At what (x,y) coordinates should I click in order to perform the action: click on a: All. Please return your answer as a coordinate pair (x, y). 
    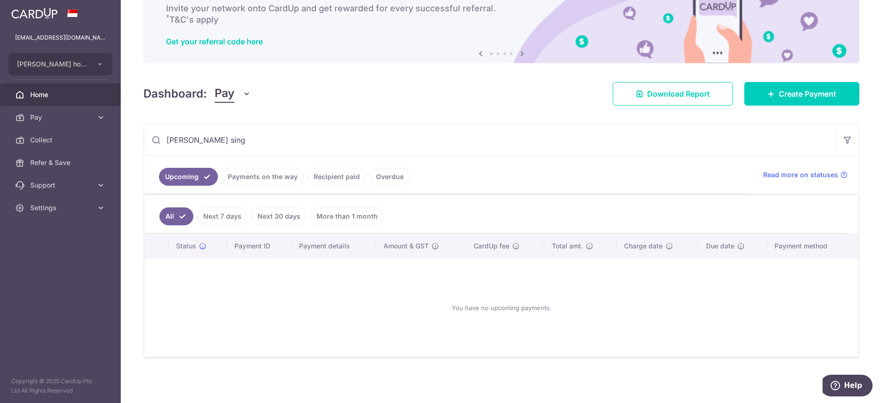
    Looking at the image, I should click on (176, 217).